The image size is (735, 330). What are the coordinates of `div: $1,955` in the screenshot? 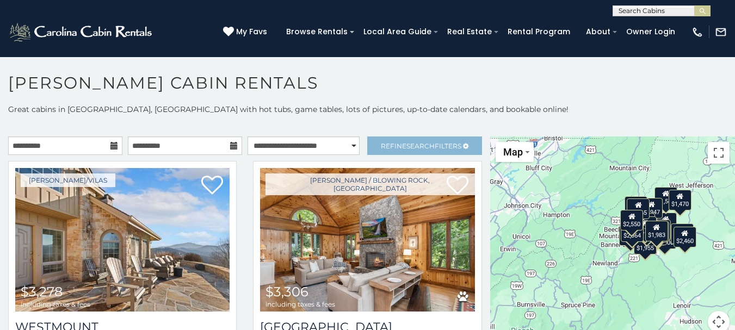 It's located at (645, 244).